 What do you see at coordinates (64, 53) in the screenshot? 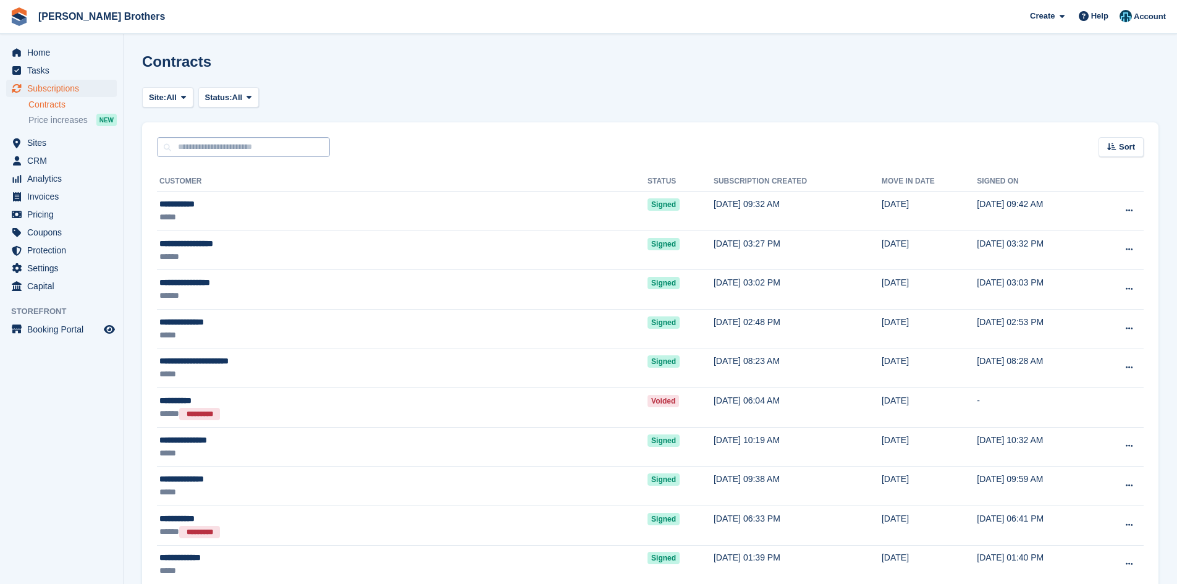
I see `span: Home` at bounding box center [64, 53].